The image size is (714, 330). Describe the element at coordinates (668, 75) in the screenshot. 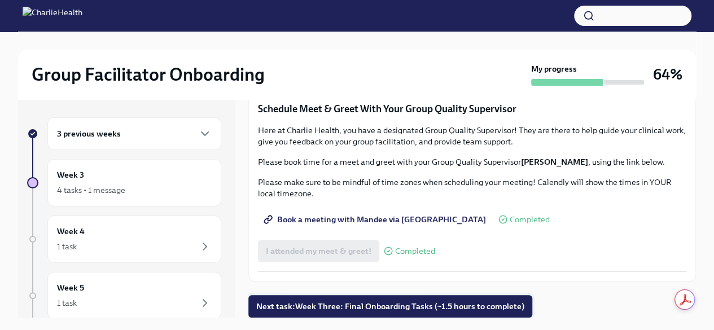

I see `h3: 64%` at that location.